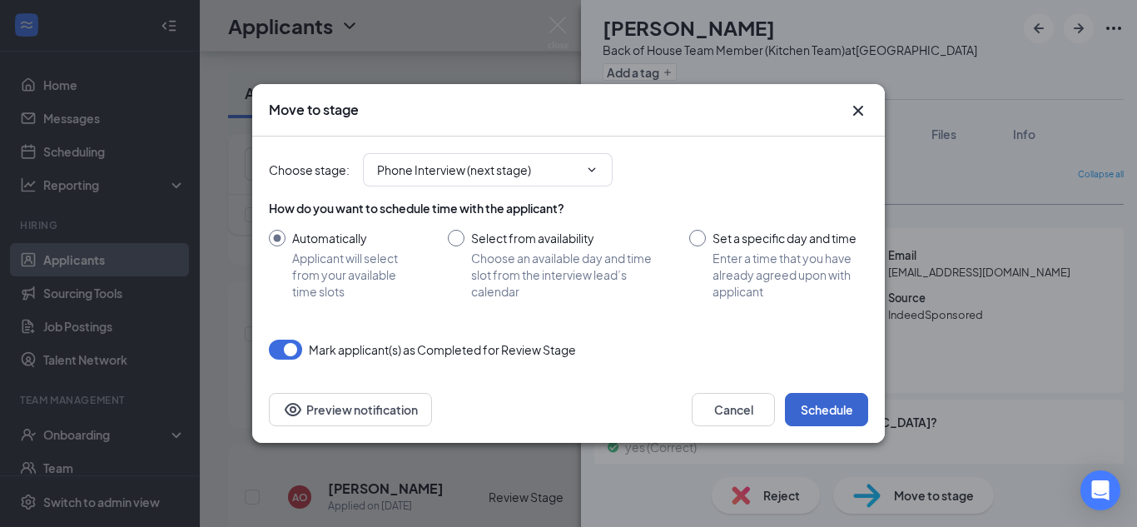 Image resolution: width=1137 pixels, height=527 pixels. What do you see at coordinates (827, 410) in the screenshot?
I see `button: Schedule` at bounding box center [827, 410].